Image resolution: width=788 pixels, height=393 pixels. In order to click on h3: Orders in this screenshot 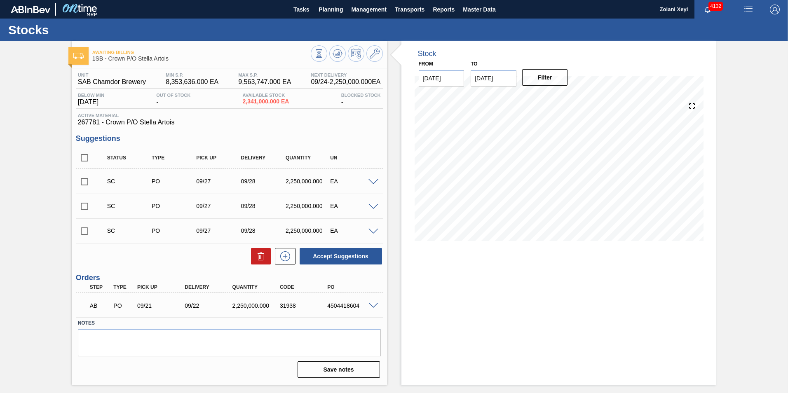, I will do `click(229, 278)`.